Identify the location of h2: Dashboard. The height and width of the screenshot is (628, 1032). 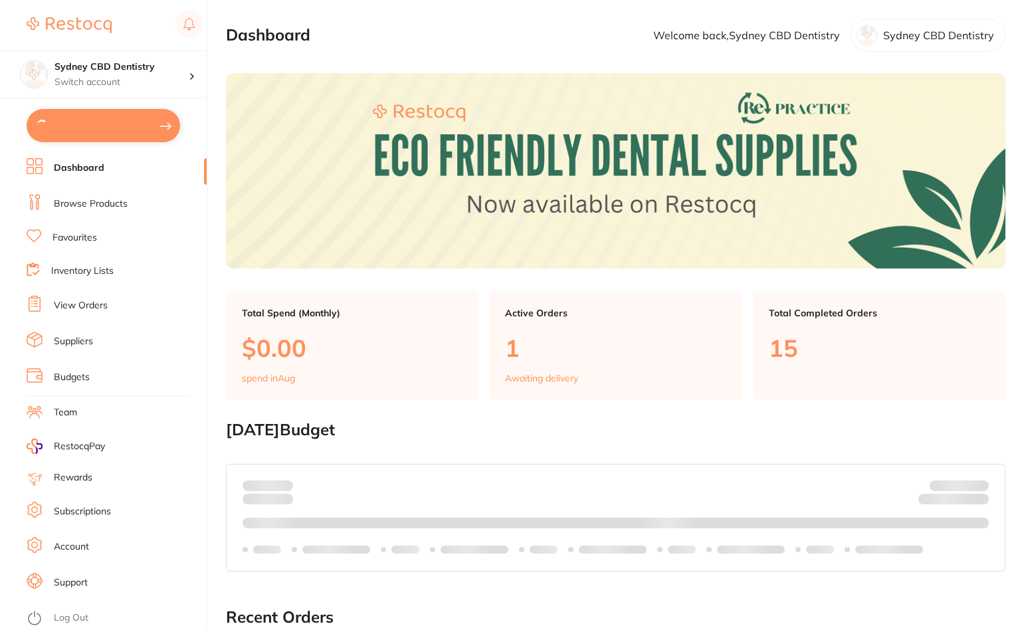
(268, 35).